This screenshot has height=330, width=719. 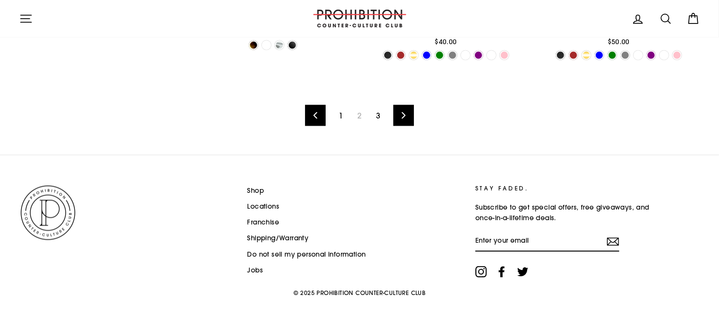 I want to click on a: Shipping/Warranty, so click(x=278, y=239).